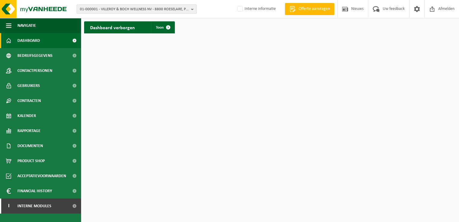  I want to click on button: 01-000001 - VILLEROY & BOCH WELLNESS NV - 8800 ROESELARE, POPULIERSTRAAT 1, so click(137, 9).